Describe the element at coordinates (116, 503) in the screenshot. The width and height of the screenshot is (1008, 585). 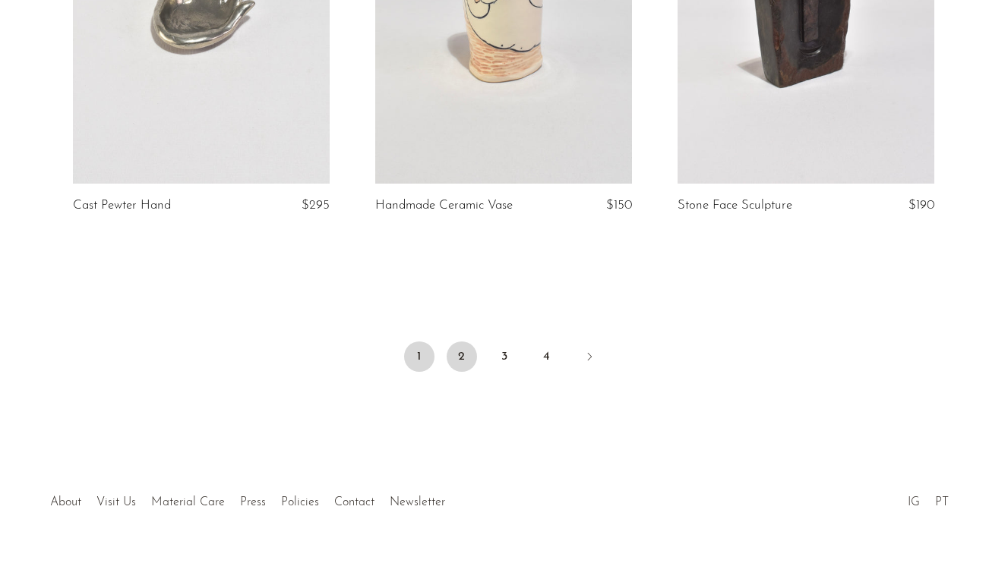
I see `a: Visit Us` at that location.